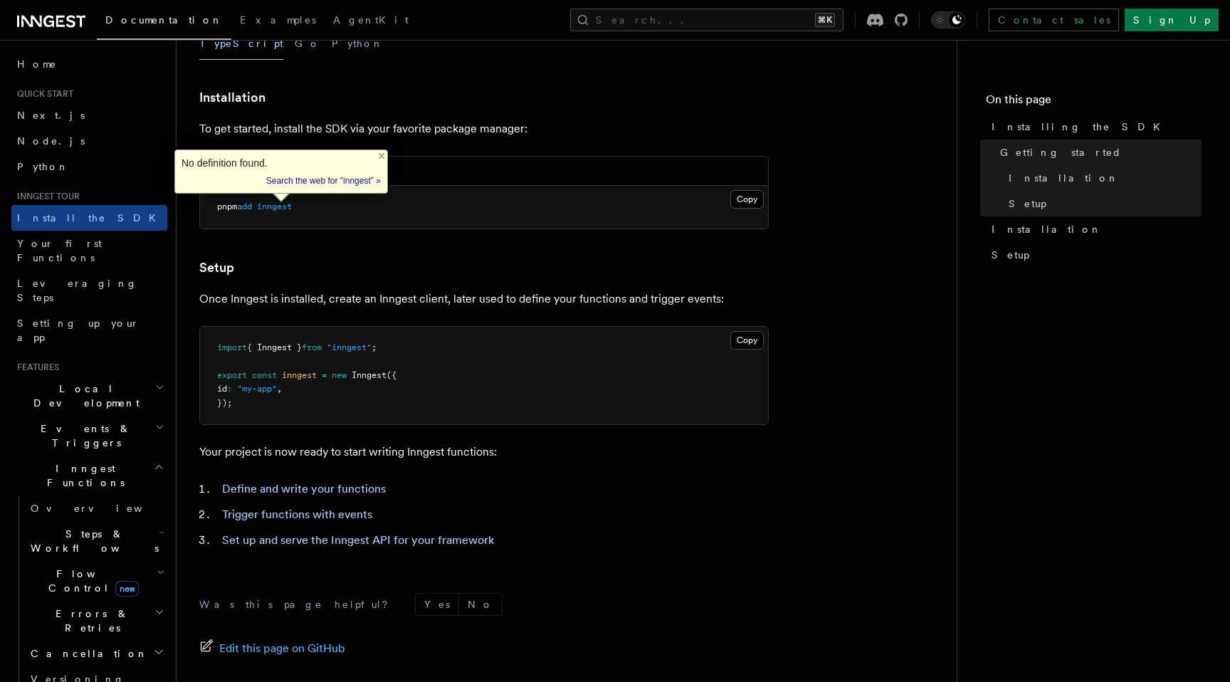  What do you see at coordinates (358, 539) in the screenshot?
I see `a: Set up and serve the Inngest API for your framework` at bounding box center [358, 539].